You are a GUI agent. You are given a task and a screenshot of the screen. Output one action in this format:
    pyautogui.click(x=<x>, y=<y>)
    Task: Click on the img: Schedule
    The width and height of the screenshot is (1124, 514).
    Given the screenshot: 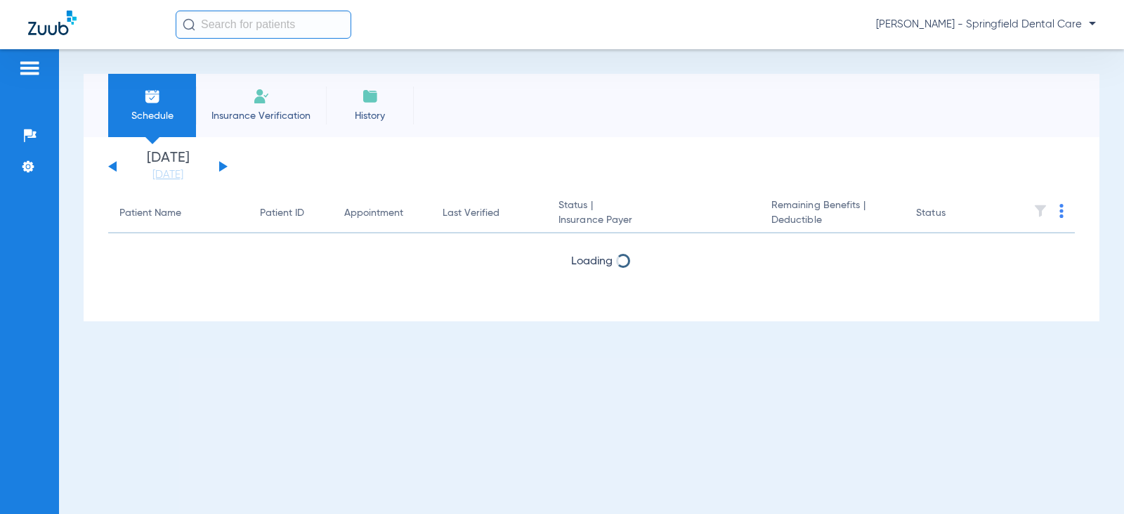 What is the action you would take?
    pyautogui.click(x=152, y=96)
    